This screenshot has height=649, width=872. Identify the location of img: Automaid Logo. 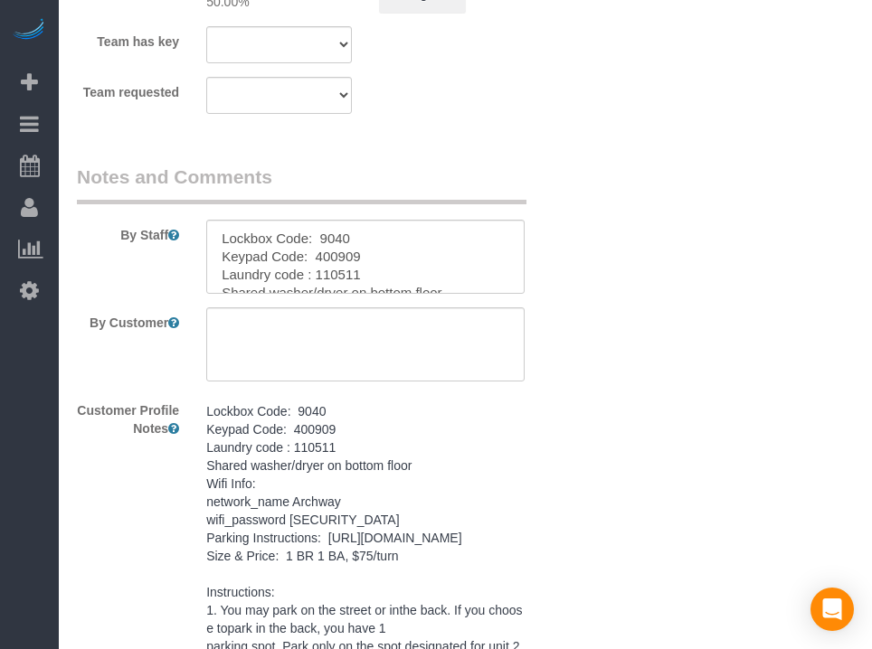
(29, 31).